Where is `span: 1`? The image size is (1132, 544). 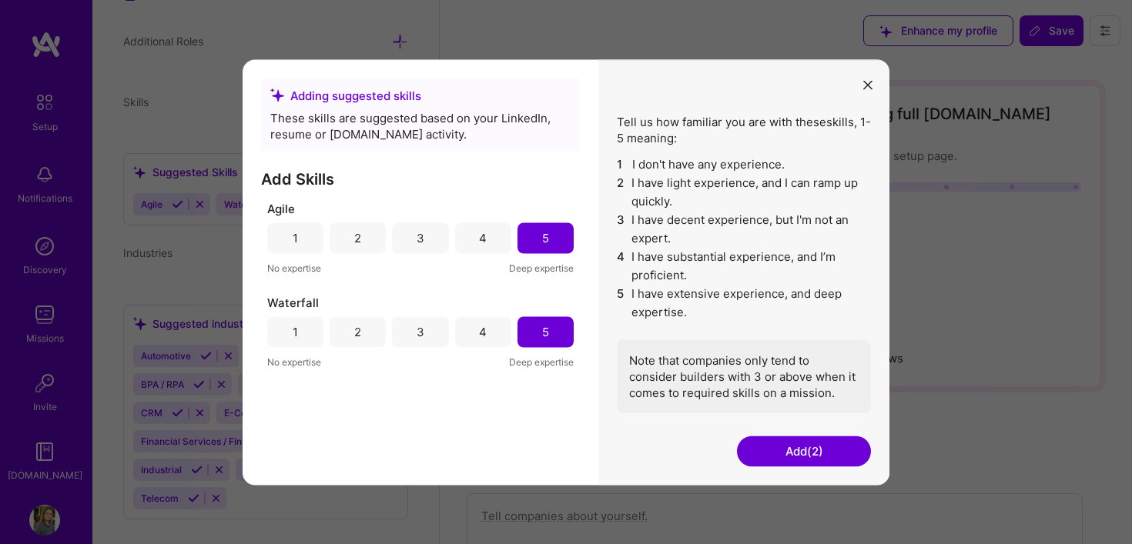 span: 1 is located at coordinates (621, 164).